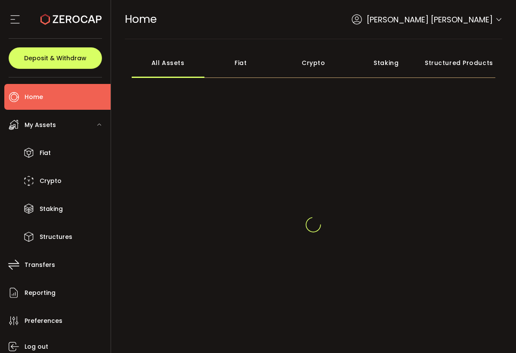 This screenshot has height=353, width=516. What do you see at coordinates (55, 58) in the screenshot?
I see `span: Deposit & Withdraw` at bounding box center [55, 58].